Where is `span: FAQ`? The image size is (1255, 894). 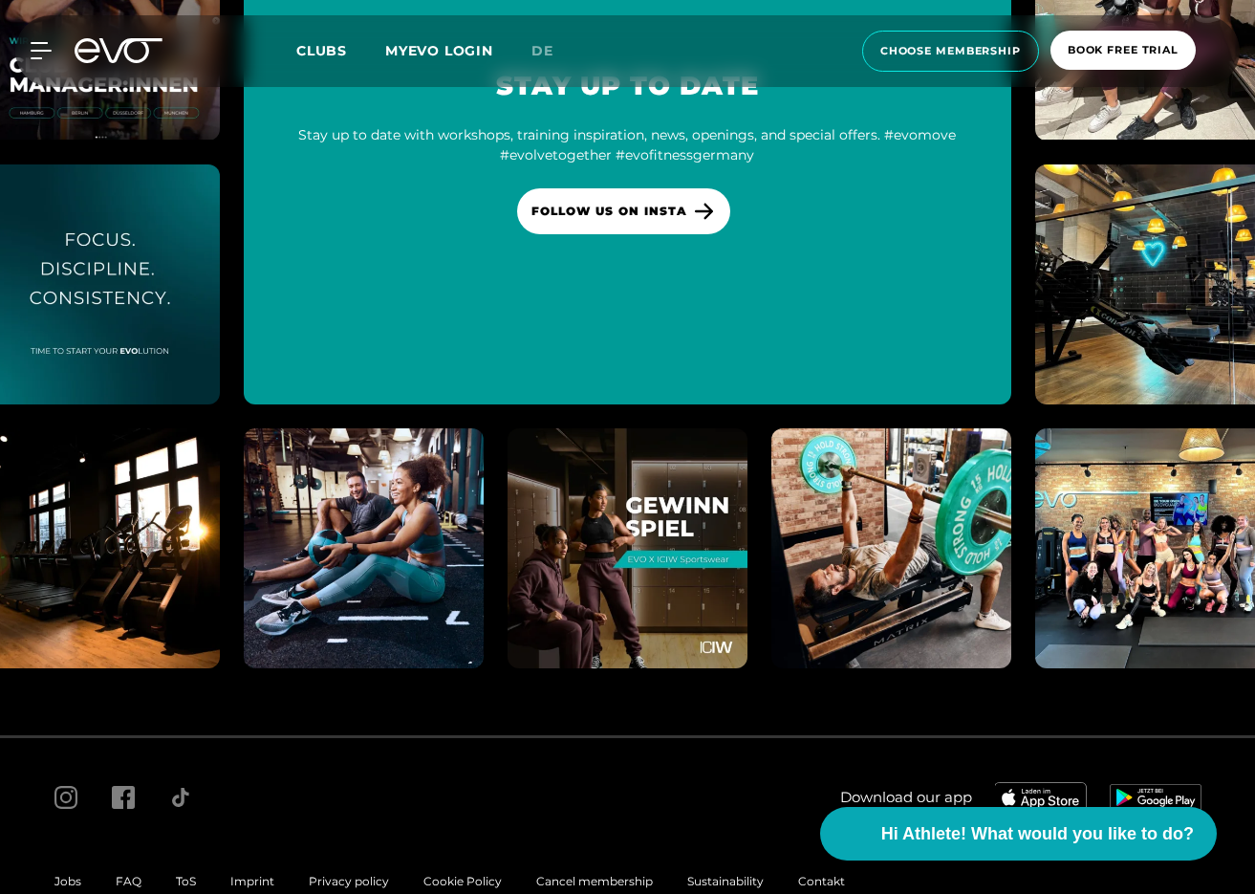
span: FAQ is located at coordinates (128, 880).